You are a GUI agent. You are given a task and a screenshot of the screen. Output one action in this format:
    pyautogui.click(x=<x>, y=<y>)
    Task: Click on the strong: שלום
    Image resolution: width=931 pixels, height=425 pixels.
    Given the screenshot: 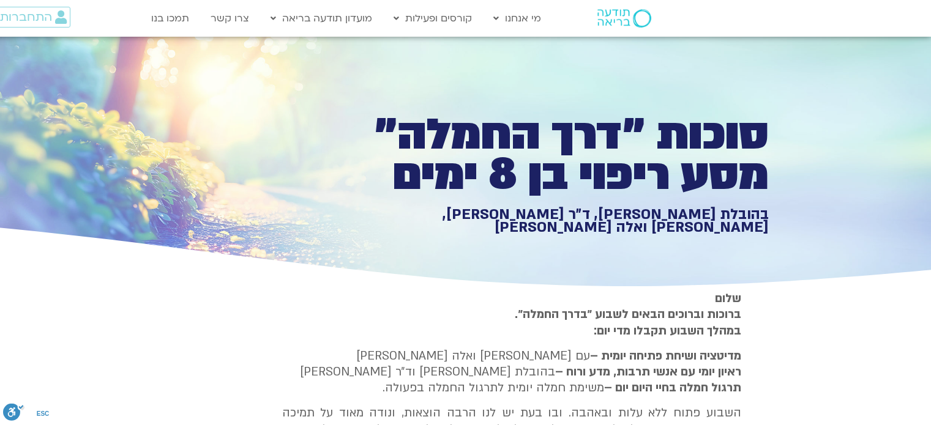 What is the action you would take?
    pyautogui.click(x=728, y=299)
    